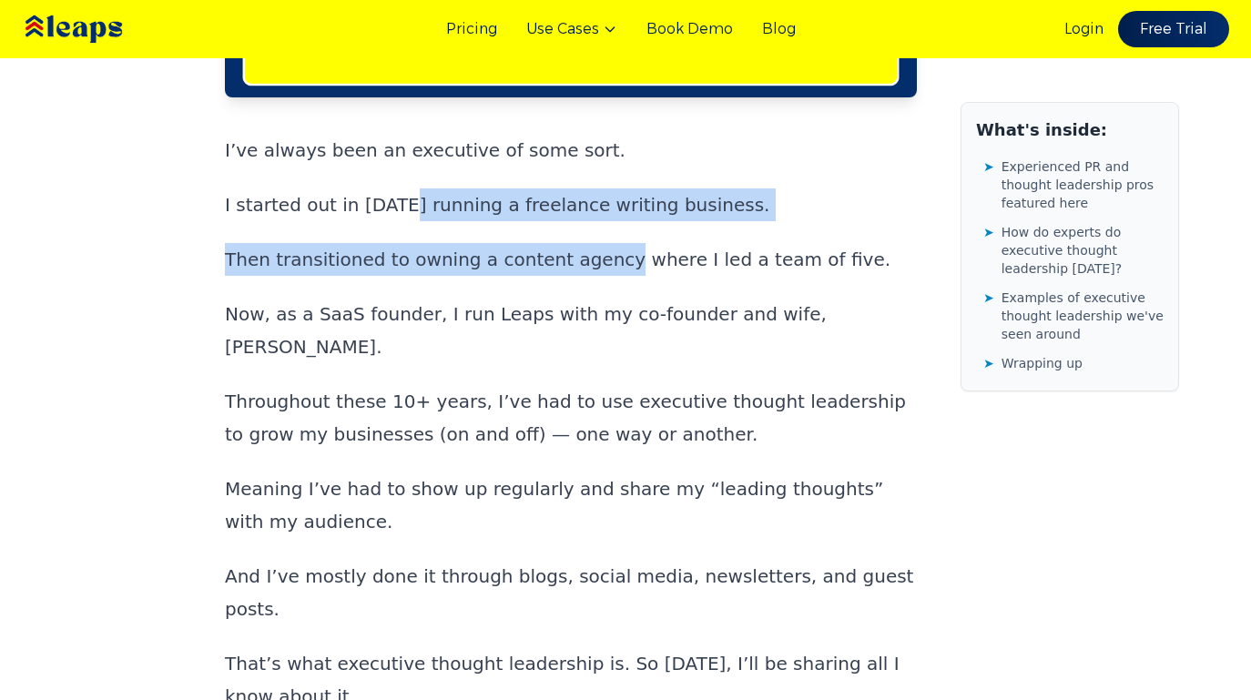  I want to click on p: Then transitioned to owning a content agency where I led a team of five., so click(571, 259).